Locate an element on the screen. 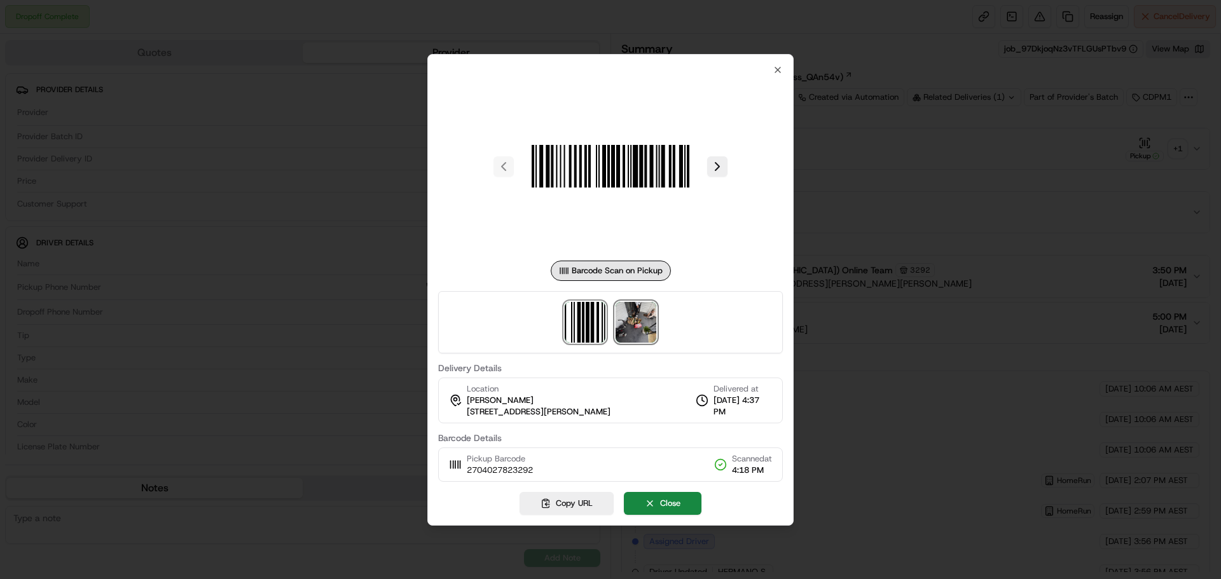 The width and height of the screenshot is (1221, 579). button: Copy URL is located at coordinates (567, 504).